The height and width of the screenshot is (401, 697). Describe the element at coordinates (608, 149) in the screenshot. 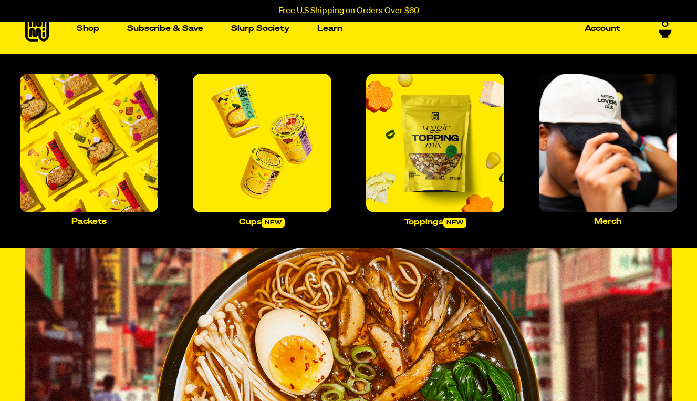

I see `a: Merch` at that location.